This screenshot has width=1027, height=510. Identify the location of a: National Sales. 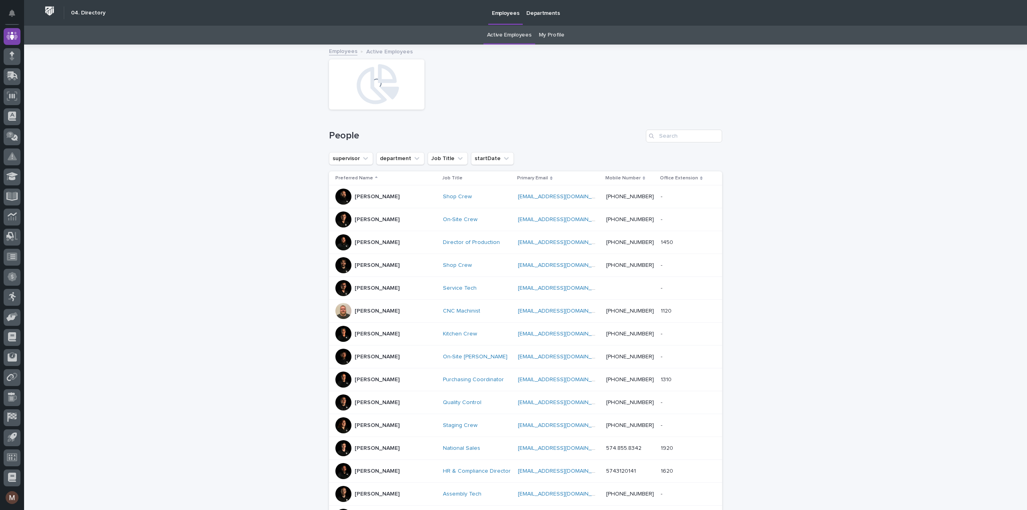
(461, 448).